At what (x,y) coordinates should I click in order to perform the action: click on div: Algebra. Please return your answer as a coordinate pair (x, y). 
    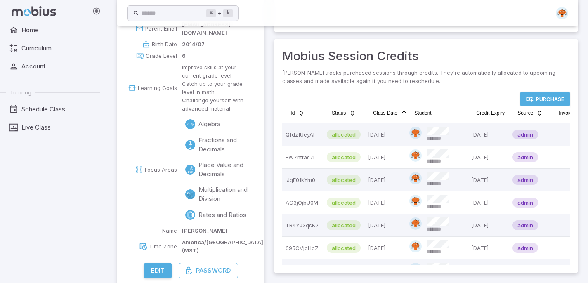
    Looking at the image, I should click on (190, 124).